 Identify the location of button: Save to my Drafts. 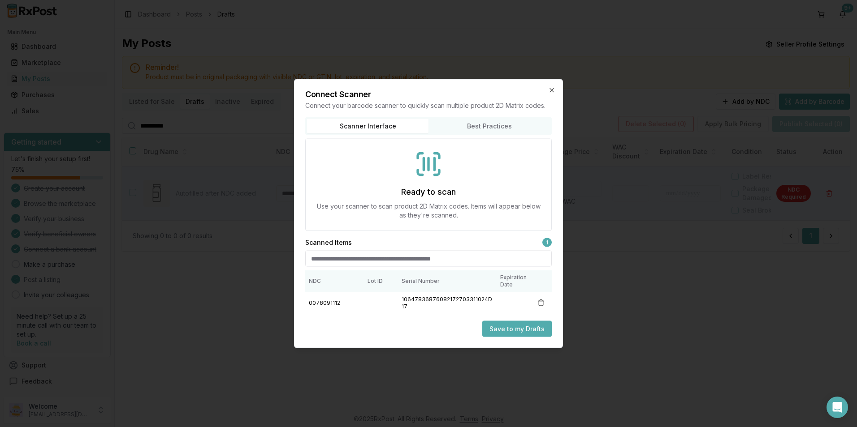
(517, 329).